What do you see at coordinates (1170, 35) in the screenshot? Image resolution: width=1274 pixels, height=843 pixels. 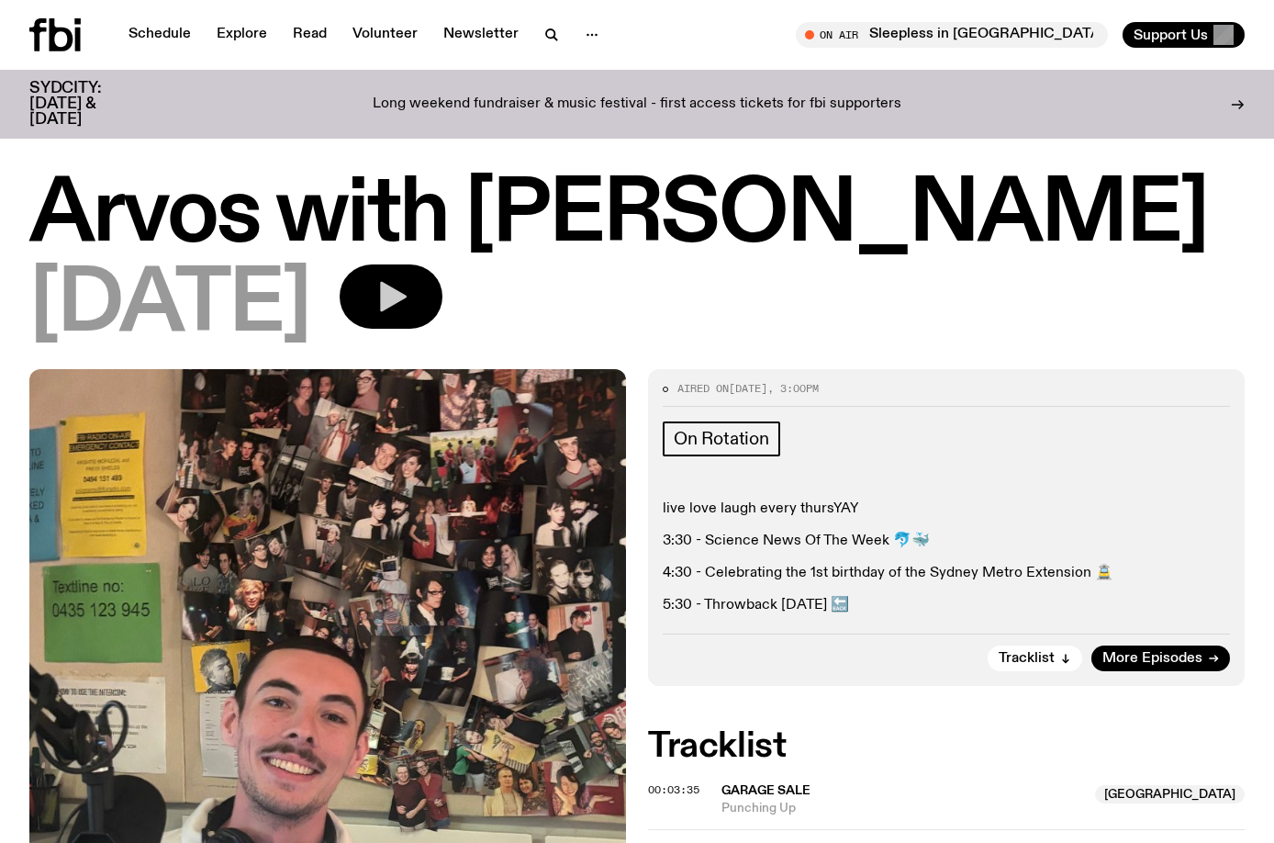 I see `span: Support Us` at bounding box center [1170, 35].